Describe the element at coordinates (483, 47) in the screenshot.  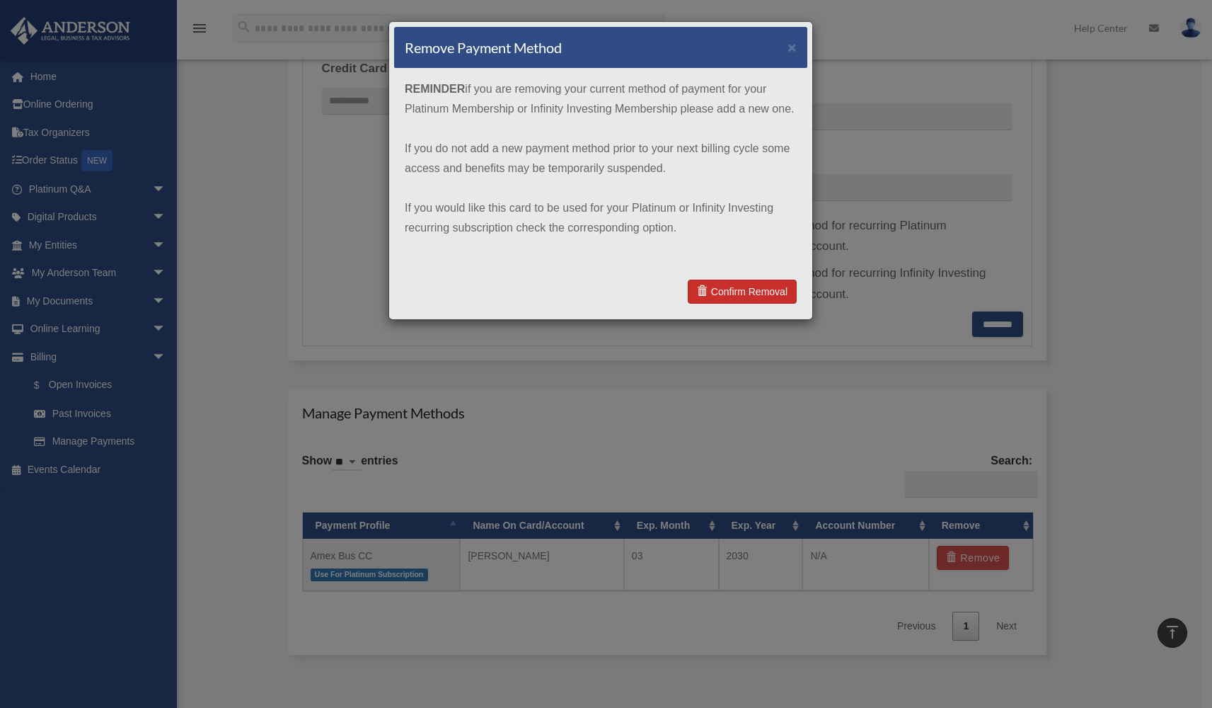
I see `h4: Remove Payment Method` at that location.